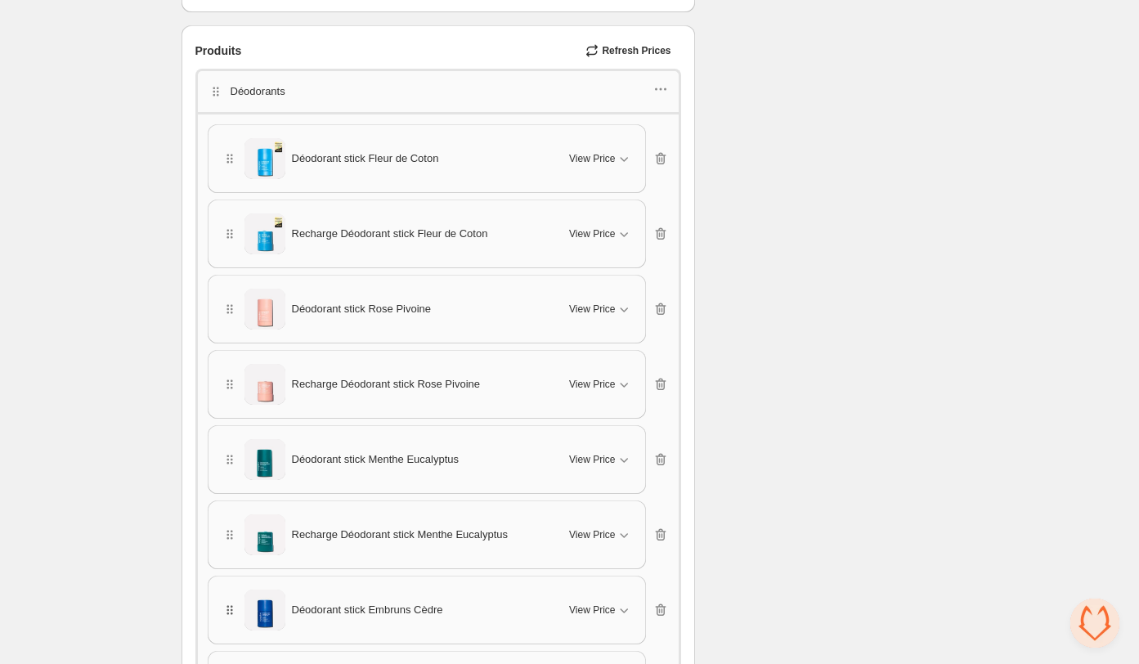 The height and width of the screenshot is (664, 1139). What do you see at coordinates (366, 159) in the screenshot?
I see `span: Déodorant stick Fleur de Coton` at bounding box center [366, 159].